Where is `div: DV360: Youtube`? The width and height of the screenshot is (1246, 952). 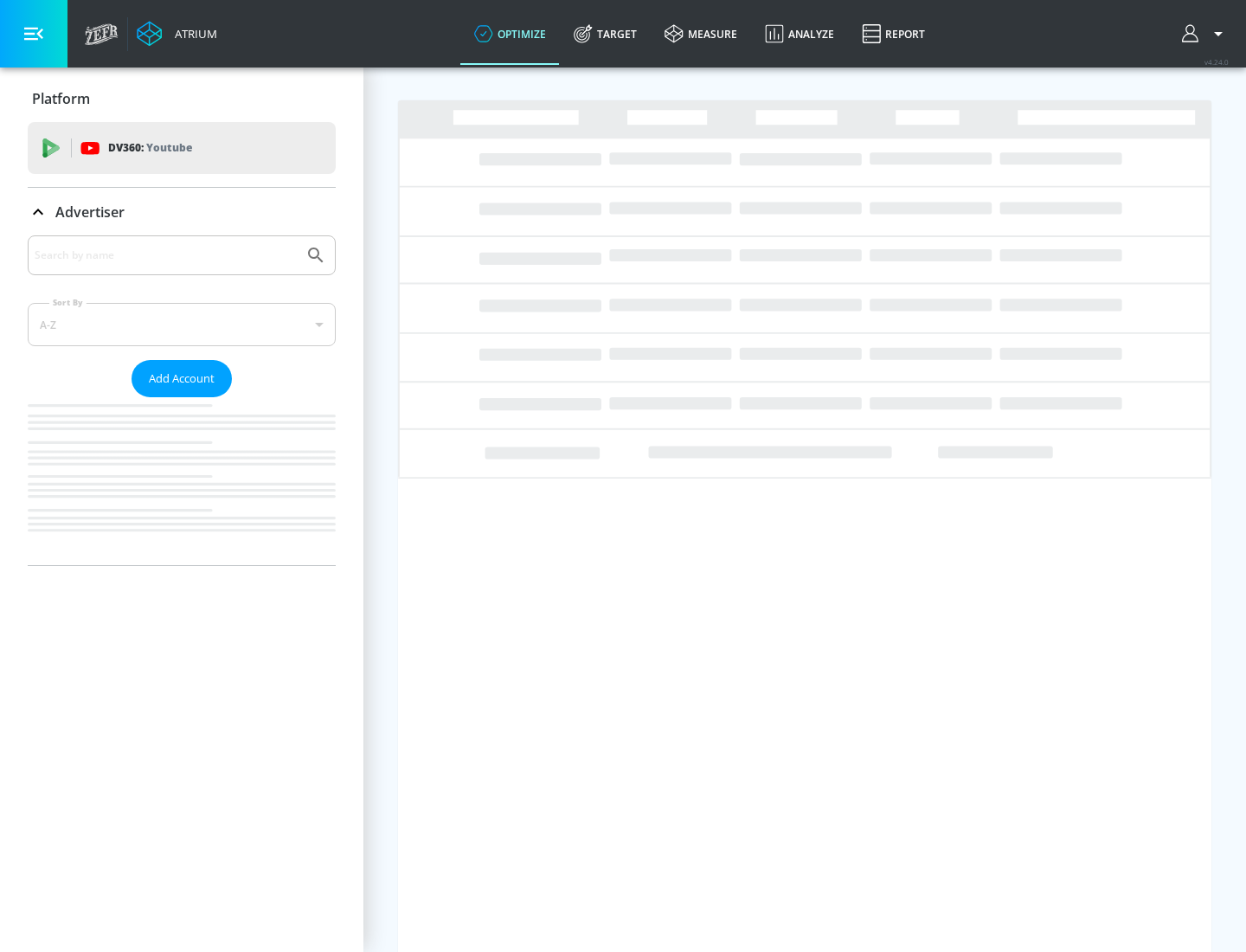
div: DV360: Youtube is located at coordinates (181, 148).